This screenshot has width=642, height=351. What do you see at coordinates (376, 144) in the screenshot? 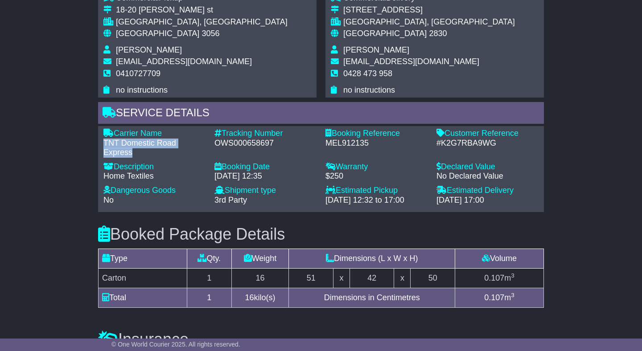
I see `div: MEL912135` at bounding box center [376, 144].